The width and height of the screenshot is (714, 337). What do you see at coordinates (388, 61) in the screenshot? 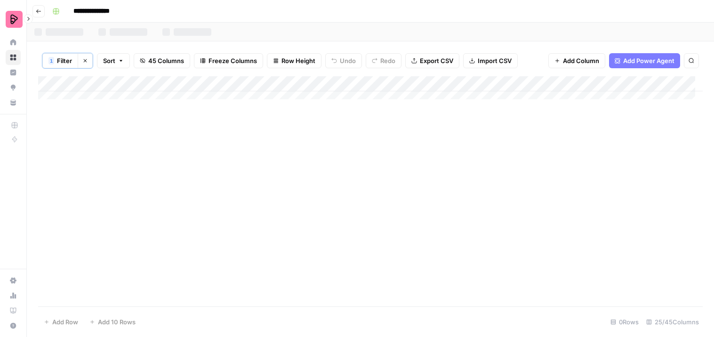
I see `span: Redo` at bounding box center [388, 61].